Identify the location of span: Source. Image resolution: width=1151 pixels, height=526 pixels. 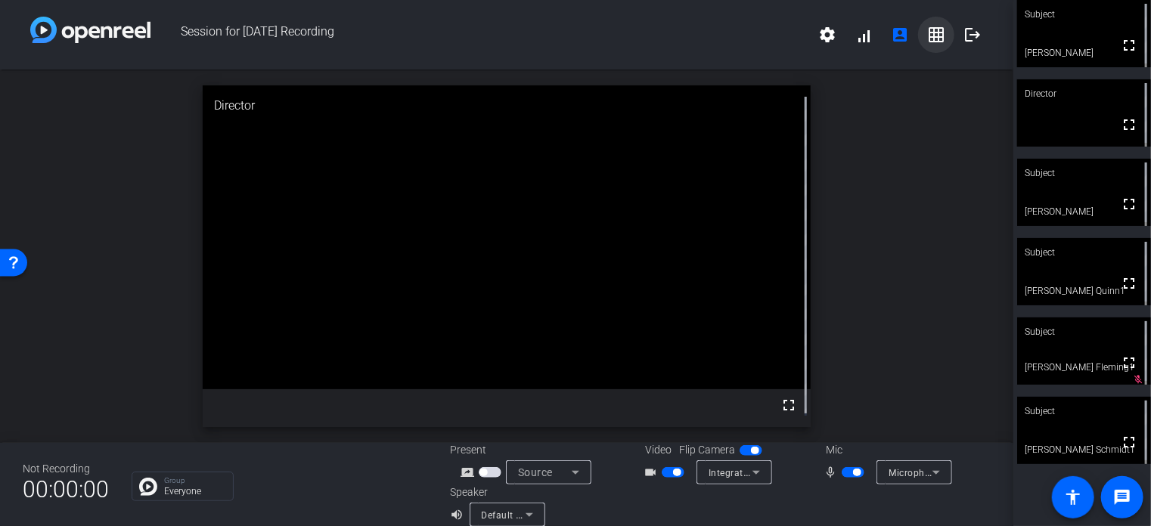
(535, 473).